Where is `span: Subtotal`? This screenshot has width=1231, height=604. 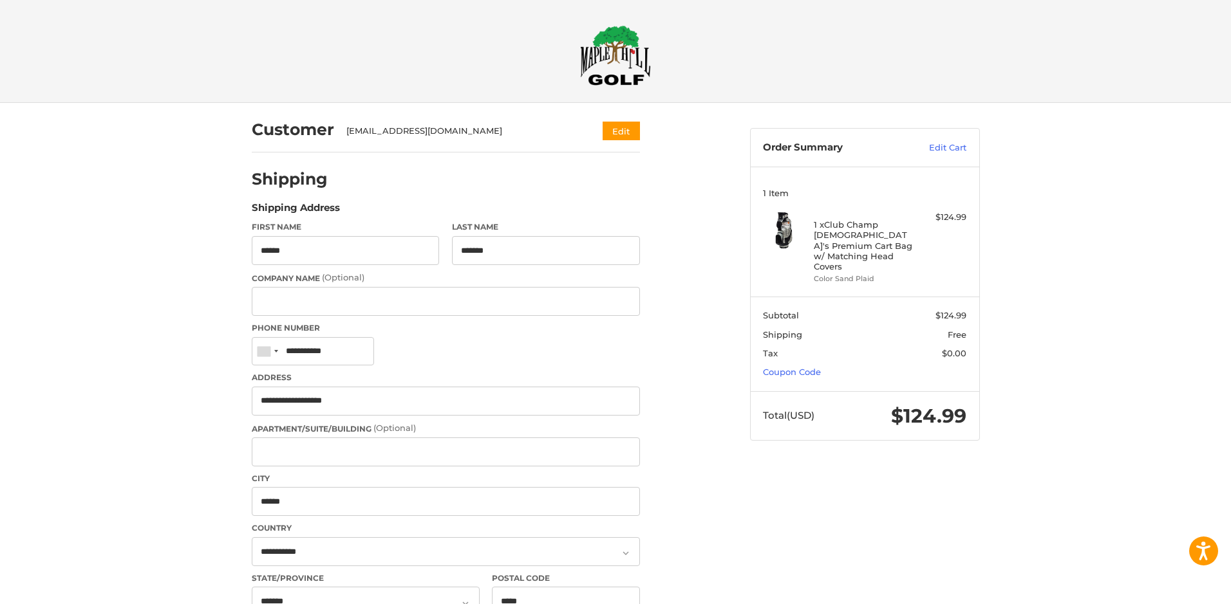
span: Subtotal is located at coordinates (781, 315).